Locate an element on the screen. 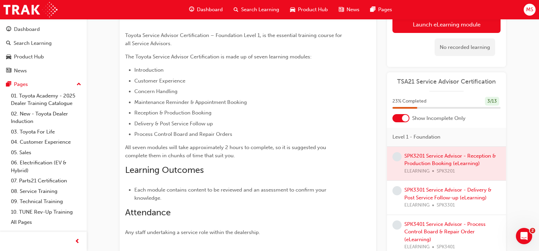 Image resolution: width=539 pixels, height=251 pixels. span: Any staff undertaking a service role within the dealership. is located at coordinates (192, 232).